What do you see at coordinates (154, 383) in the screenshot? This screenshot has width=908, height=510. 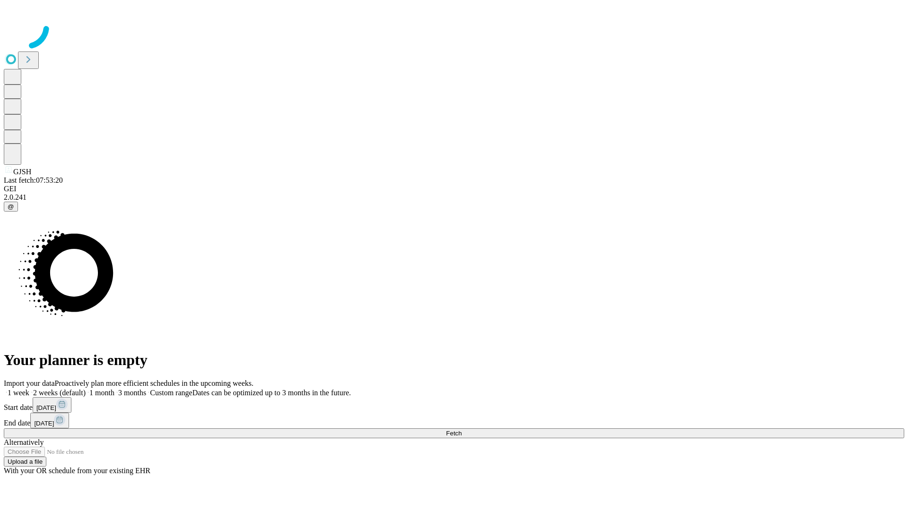 I see `span: Proactively plan more efficient schedules in the upcoming weeks.` at bounding box center [154, 383].